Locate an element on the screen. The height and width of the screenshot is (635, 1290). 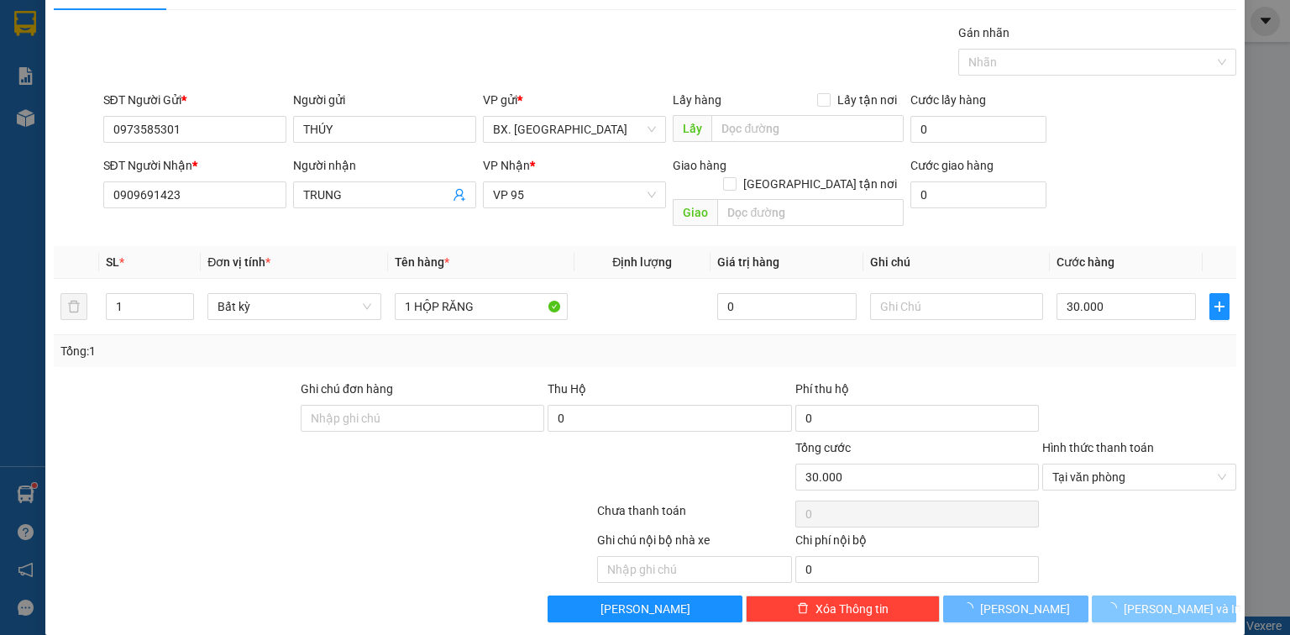
th: Ghi chú is located at coordinates (957, 262).